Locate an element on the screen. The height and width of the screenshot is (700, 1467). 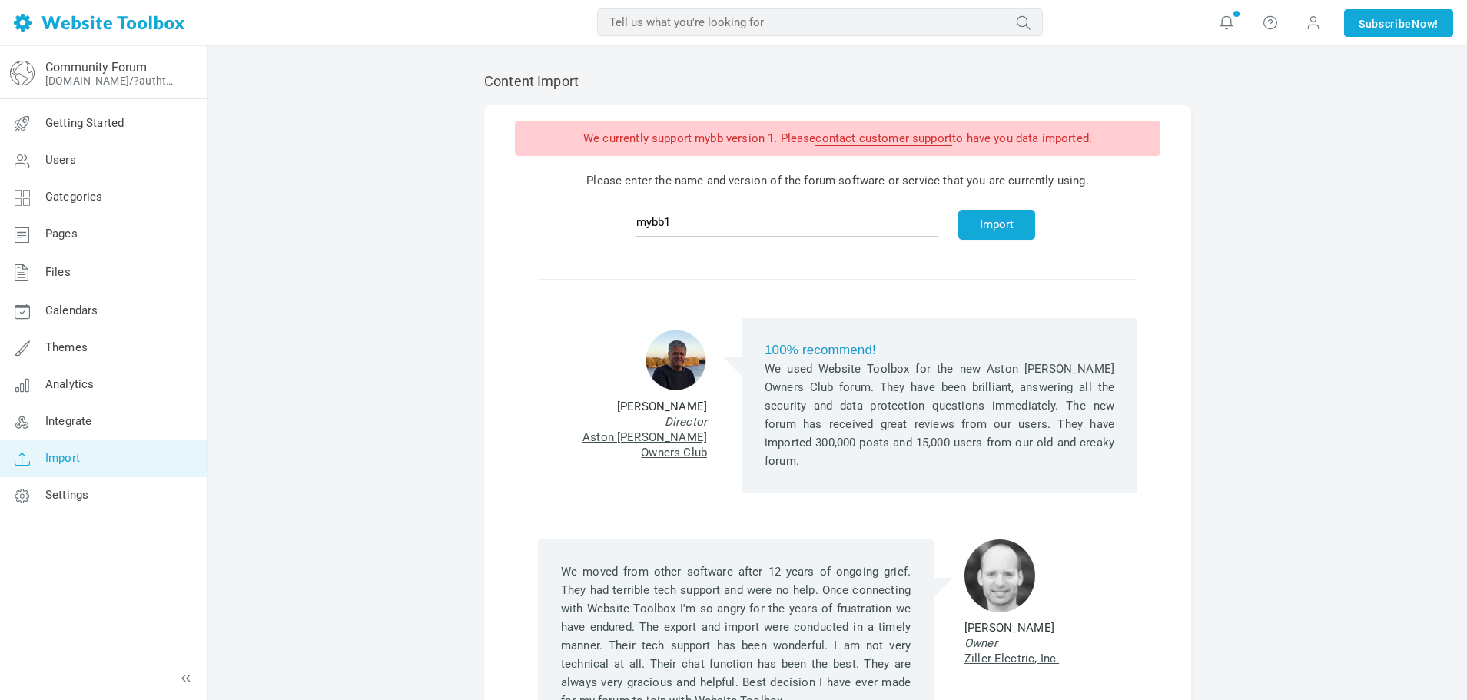
h2: Content Import is located at coordinates (838, 81).